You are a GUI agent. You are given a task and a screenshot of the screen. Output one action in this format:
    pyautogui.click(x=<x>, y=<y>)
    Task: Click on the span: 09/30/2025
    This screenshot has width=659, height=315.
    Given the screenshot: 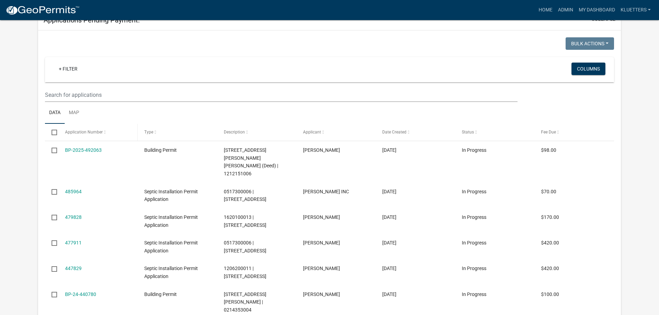 What is the action you would take?
    pyautogui.click(x=389, y=192)
    